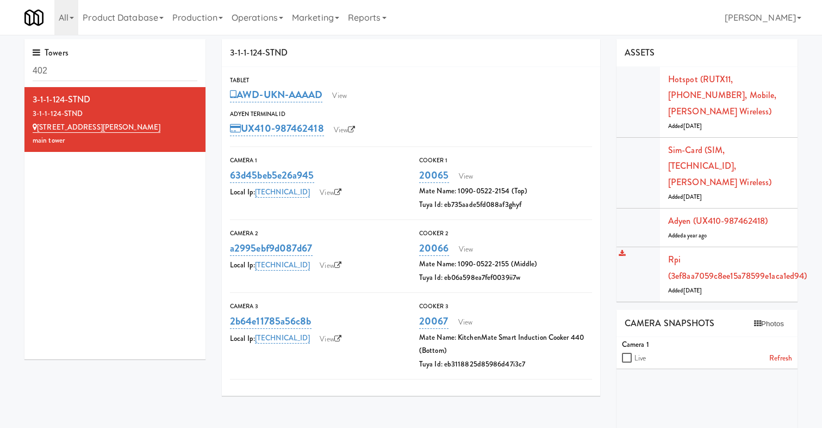 The height and width of the screenshot is (428, 822). I want to click on a: AWD-UKN-AAAAD, so click(276, 95).